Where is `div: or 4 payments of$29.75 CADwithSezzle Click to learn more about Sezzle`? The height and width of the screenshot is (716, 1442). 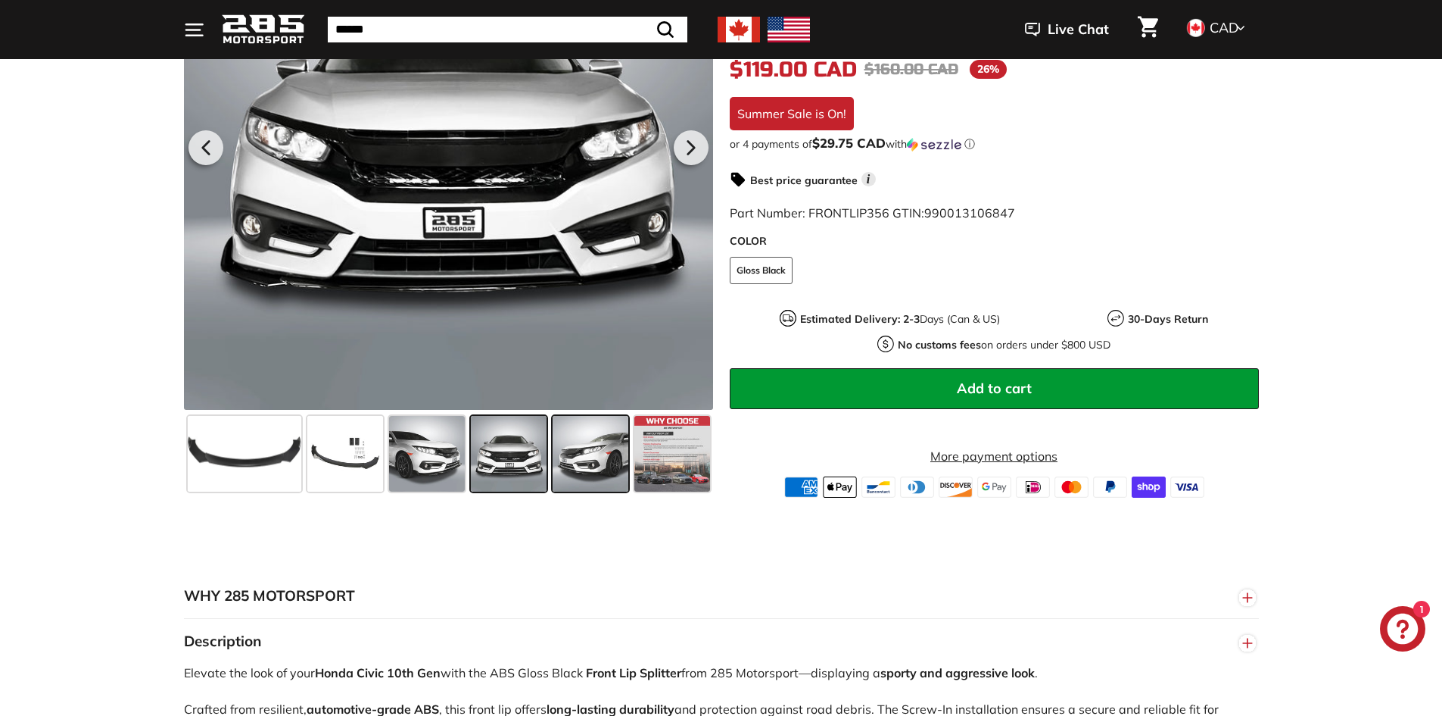 div: or 4 payments of$29.75 CADwithSezzle Click to learn more about Sezzle is located at coordinates (994, 144).